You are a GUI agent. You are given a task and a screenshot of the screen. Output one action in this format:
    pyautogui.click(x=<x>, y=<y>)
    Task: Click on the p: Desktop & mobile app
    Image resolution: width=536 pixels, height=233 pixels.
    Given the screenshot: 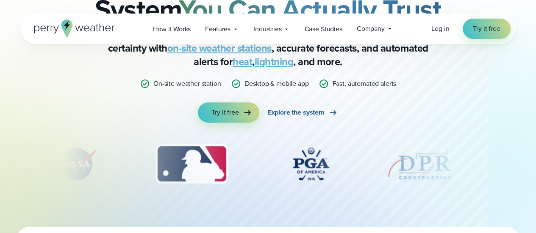 What is the action you would take?
    pyautogui.click(x=276, y=84)
    